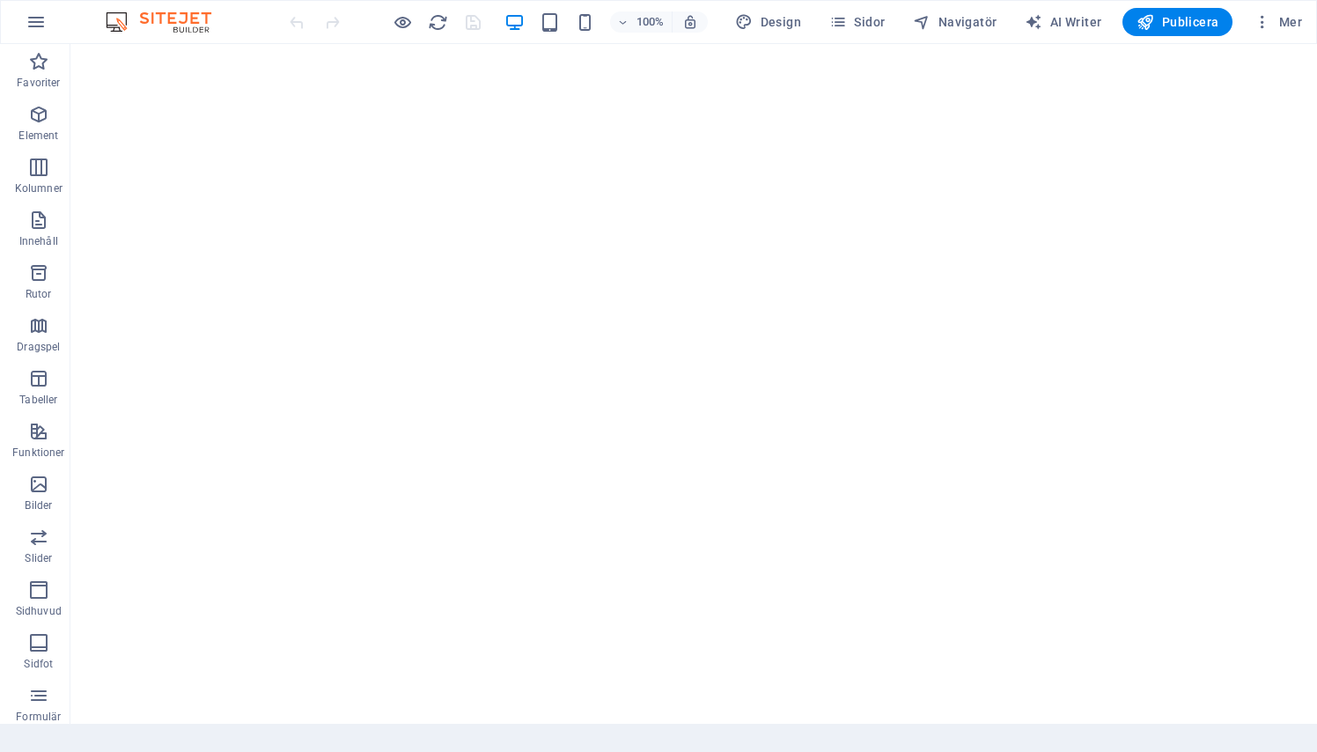  I want to click on span: AI Writer, so click(1063, 22).